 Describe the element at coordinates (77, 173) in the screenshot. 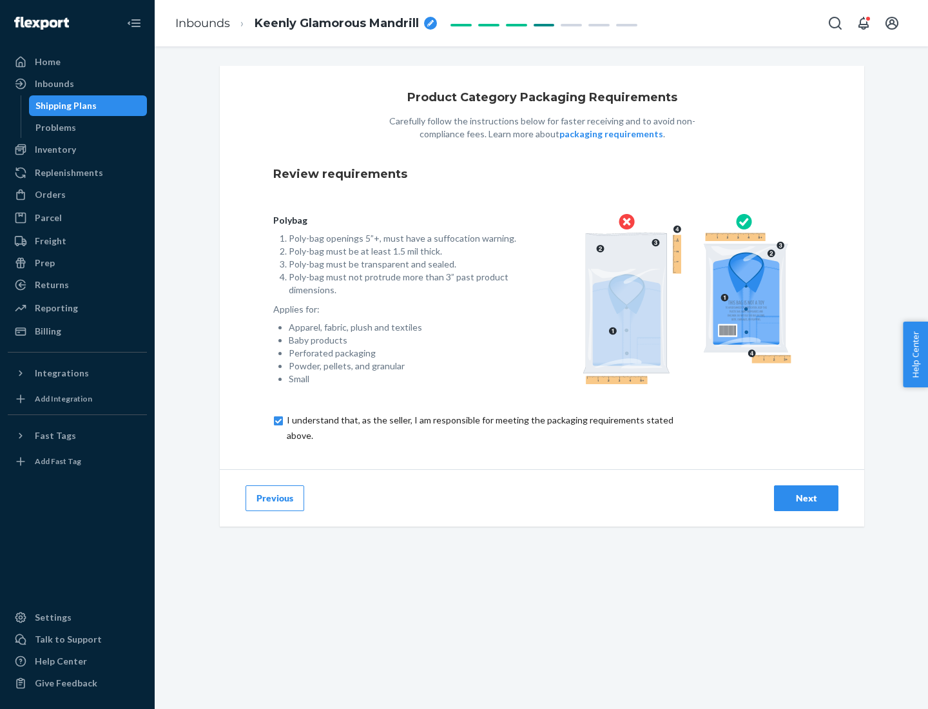

I see `a: Replenishments` at that location.